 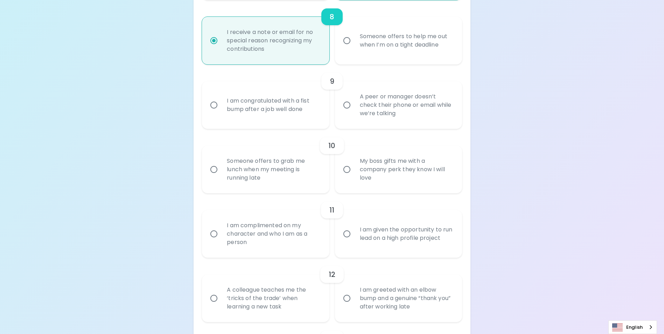 I want to click on div: A colleague teaches me the ‘tricks of the trade’ when learning a new task, so click(x=273, y=298).